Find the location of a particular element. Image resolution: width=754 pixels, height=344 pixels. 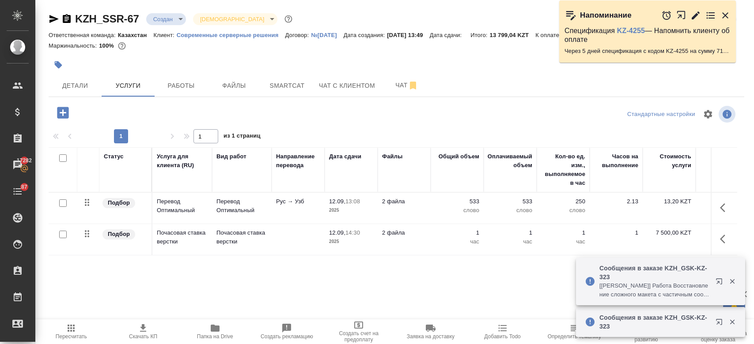

span: Услуги is located at coordinates (128, 86).